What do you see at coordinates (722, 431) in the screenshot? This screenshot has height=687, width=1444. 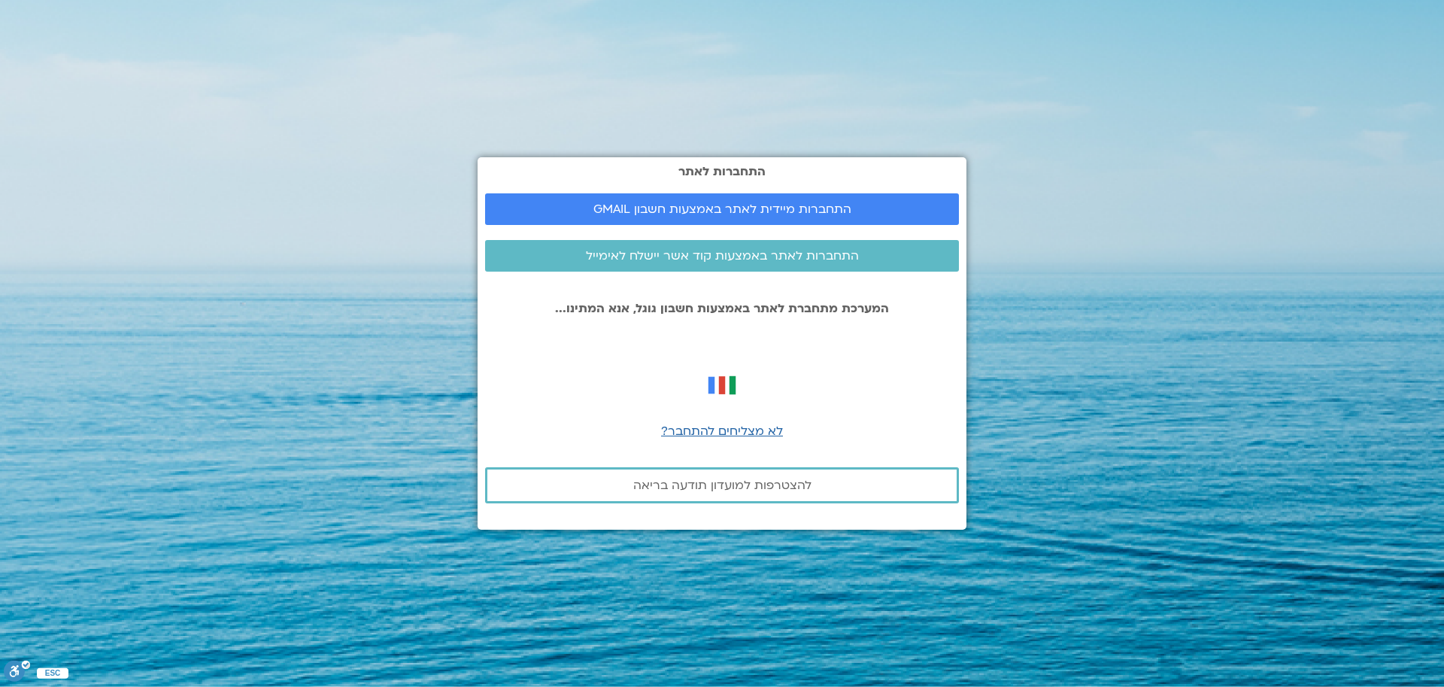 I see `span: לא מצליחים להתחבר?` at bounding box center [722, 431].